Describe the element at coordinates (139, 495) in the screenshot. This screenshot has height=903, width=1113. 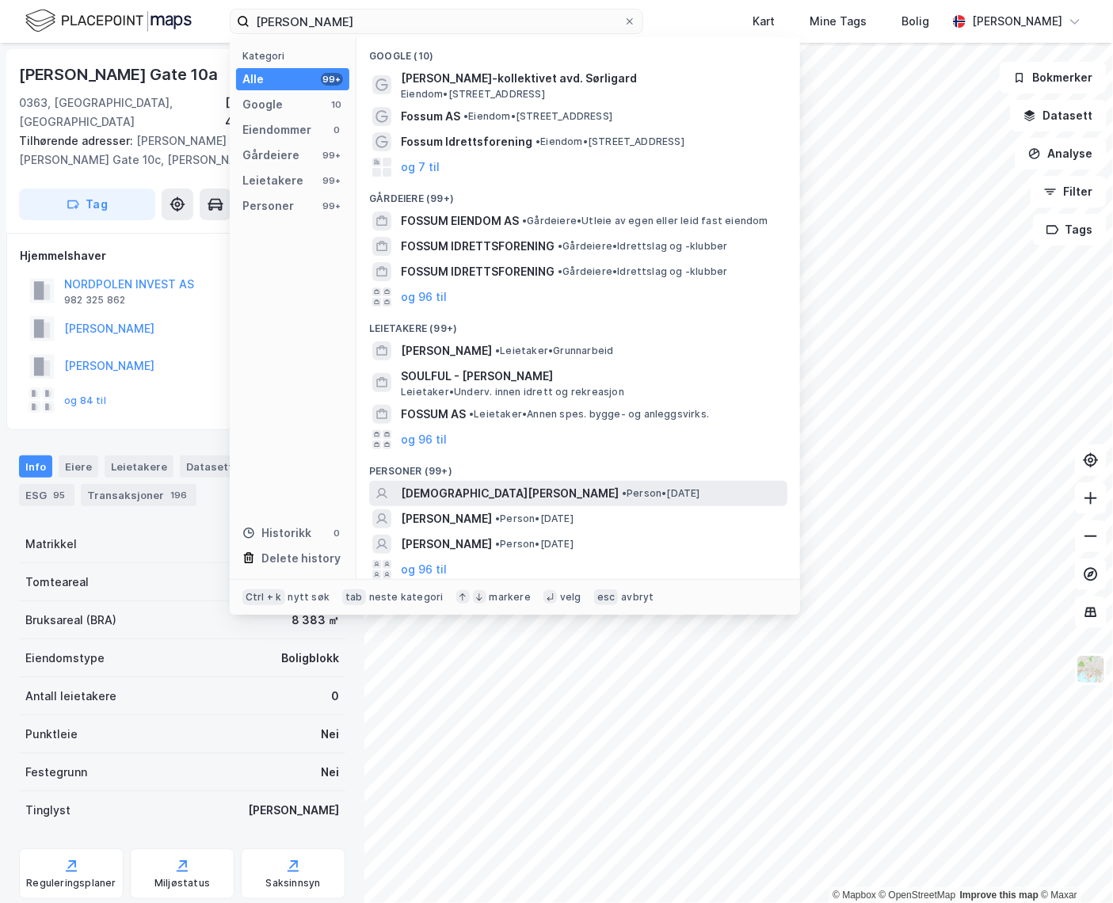
I see `div: Transaksjoner` at that location.